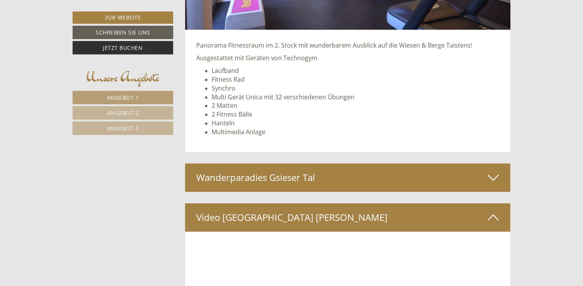  What do you see at coordinates (123, 18) in the screenshot?
I see `a: Zur Website` at bounding box center [123, 18].